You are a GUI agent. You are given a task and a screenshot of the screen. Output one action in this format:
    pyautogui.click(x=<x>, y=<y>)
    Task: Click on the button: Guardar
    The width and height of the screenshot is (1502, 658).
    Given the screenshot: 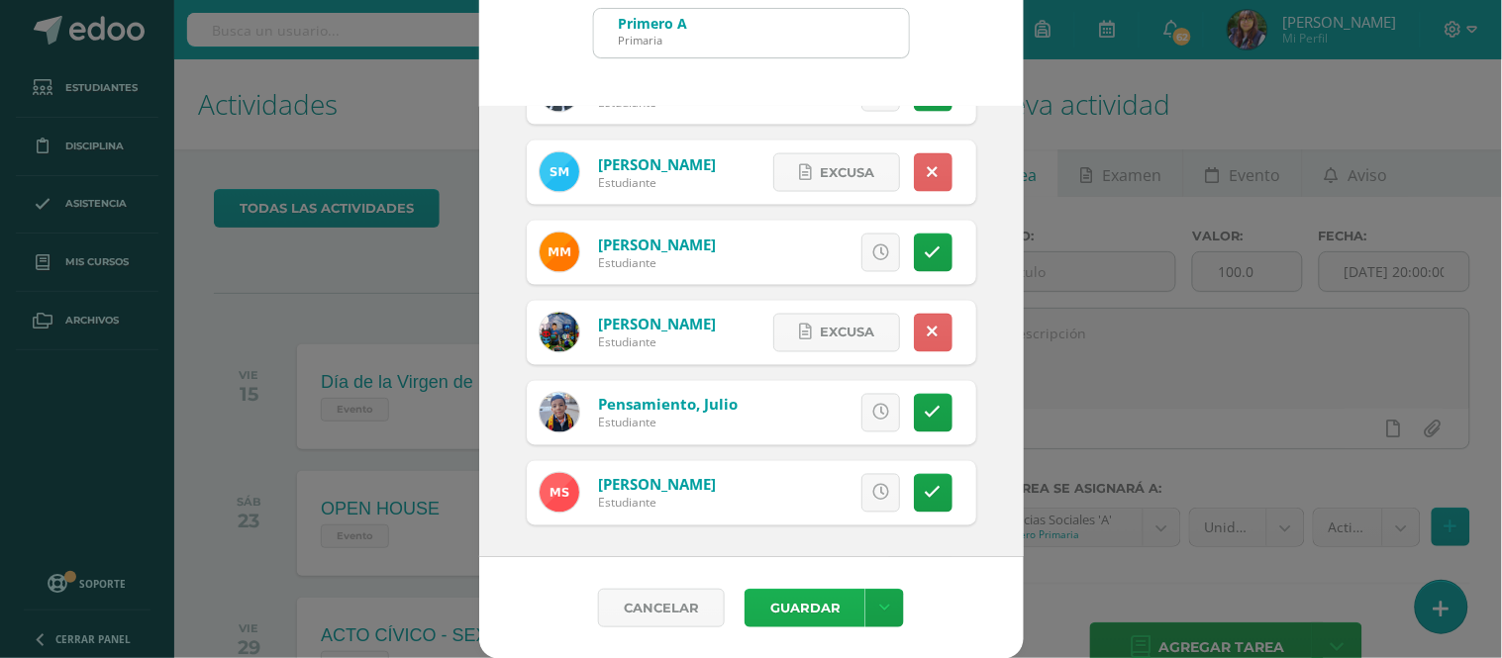 What is the action you would take?
    pyautogui.click(x=805, y=608)
    